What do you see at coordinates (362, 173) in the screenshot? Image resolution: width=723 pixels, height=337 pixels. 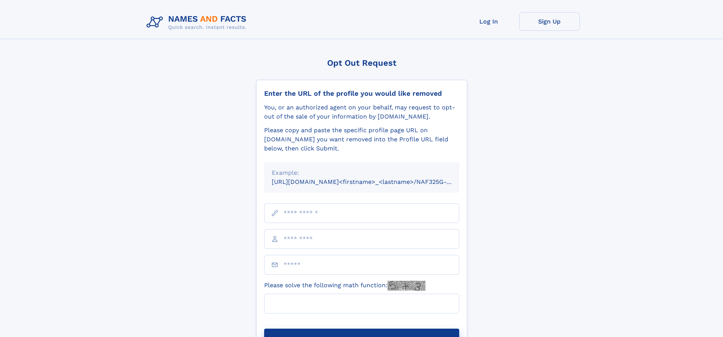 I see `div: Example:` at bounding box center [362, 173].